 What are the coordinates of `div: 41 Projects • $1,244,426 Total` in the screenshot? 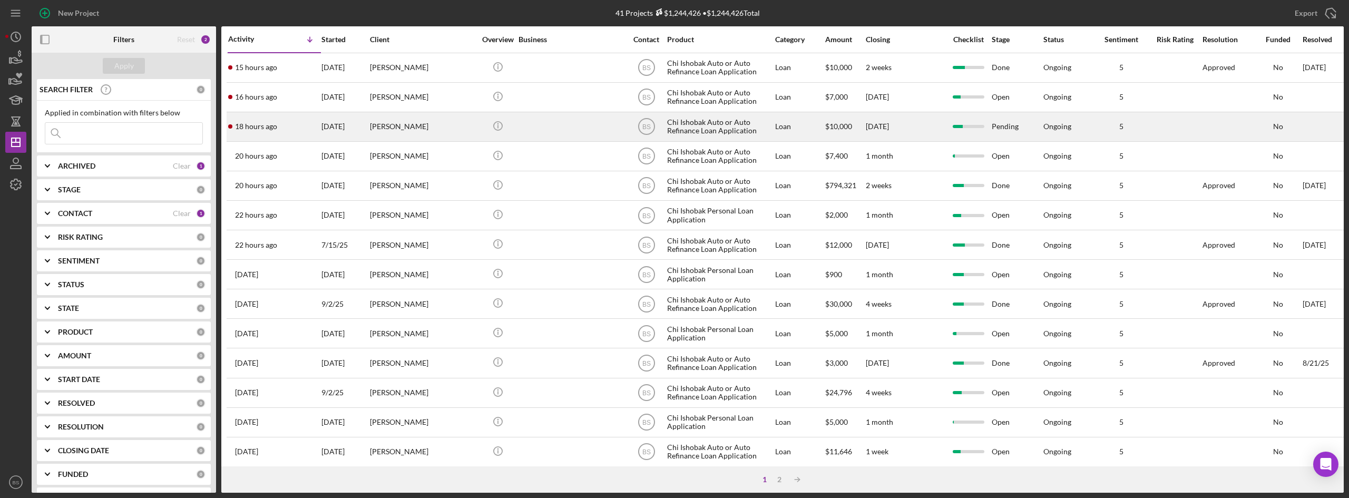 It's located at (688, 13).